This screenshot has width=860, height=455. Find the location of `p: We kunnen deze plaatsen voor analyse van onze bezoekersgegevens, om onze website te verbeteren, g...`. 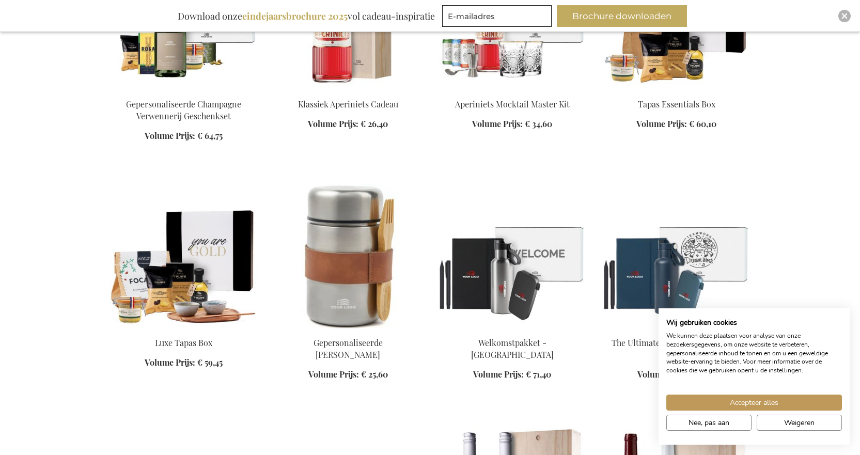

p: We kunnen deze plaatsen voor analyse van onze bezoekersgegevens, om onze website te verbeteren, g... is located at coordinates (754, 353).